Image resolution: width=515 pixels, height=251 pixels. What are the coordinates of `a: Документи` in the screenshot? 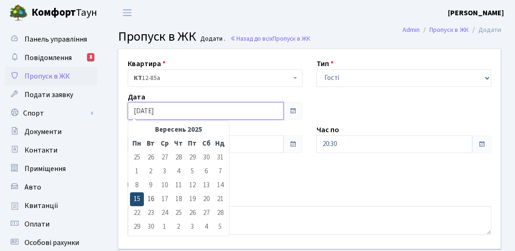 It's located at (51, 132).